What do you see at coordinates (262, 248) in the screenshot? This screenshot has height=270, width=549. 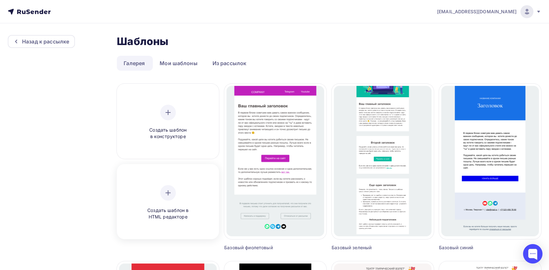 I see `div: Базовый фиолетовый` at bounding box center [262, 248].